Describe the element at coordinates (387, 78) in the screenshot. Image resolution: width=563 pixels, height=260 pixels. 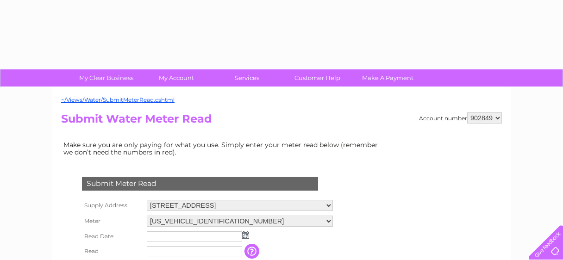
I see `a: Make A Payment` at that location.